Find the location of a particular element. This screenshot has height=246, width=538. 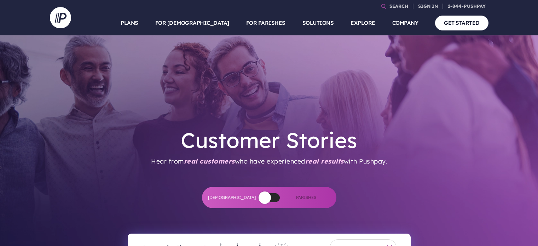

h1: Customer Stories is located at coordinates (269, 140).